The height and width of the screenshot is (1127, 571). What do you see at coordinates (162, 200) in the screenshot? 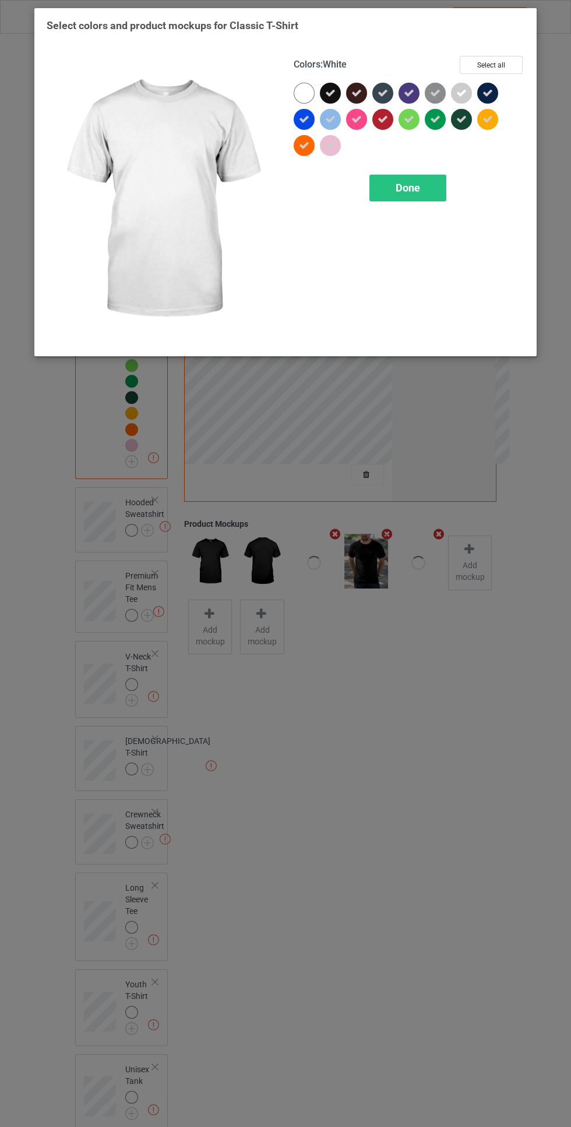
I see `img: regular.jpg` at bounding box center [162, 200].